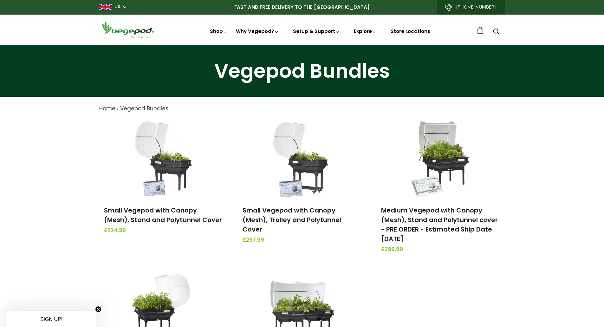  Describe the element at coordinates (51, 319) in the screenshot. I see `div: SIGN UP!Close teaser` at that location.